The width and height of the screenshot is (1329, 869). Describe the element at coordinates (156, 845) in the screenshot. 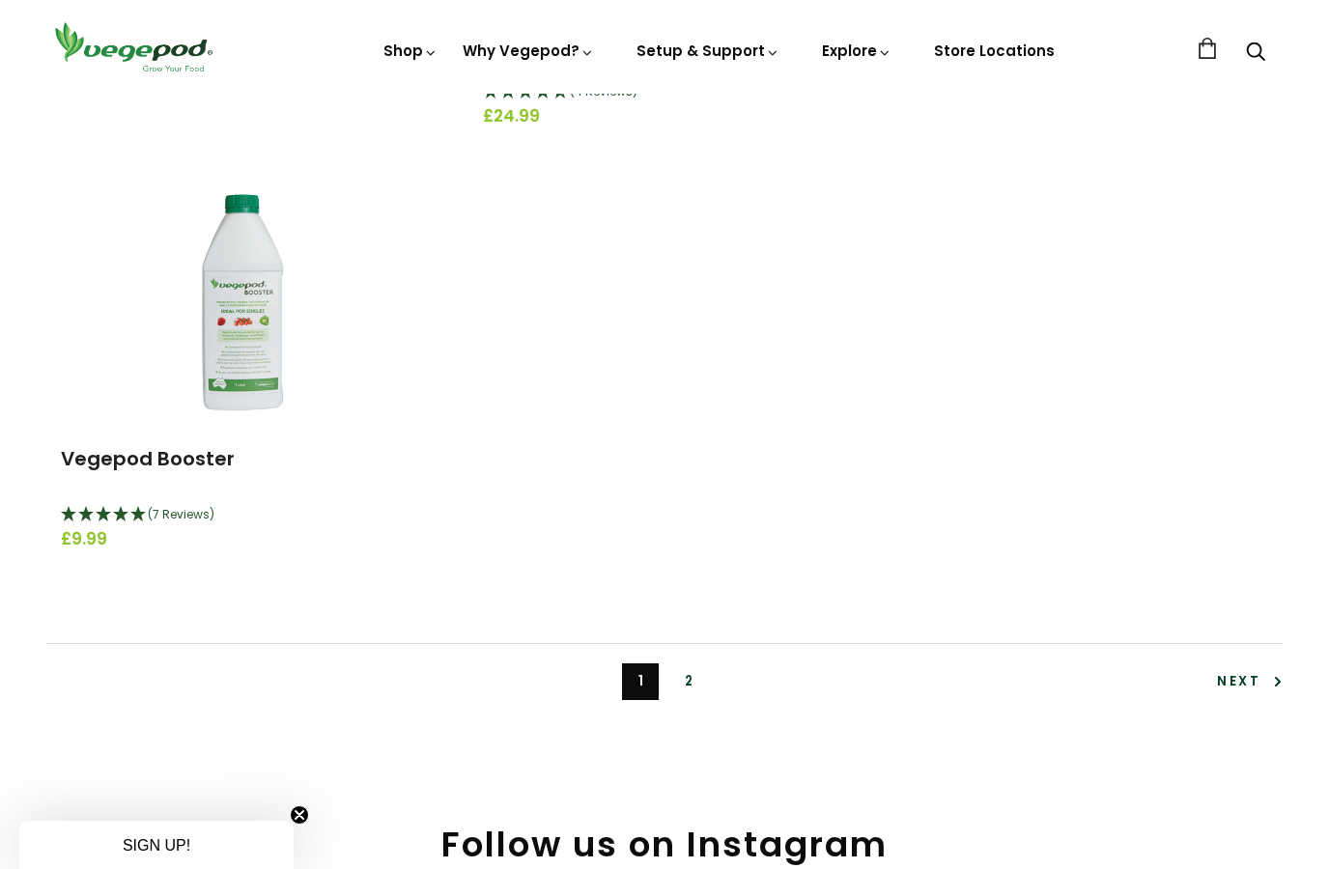

I see `div: SIGN UP!Close teaser` at that location.